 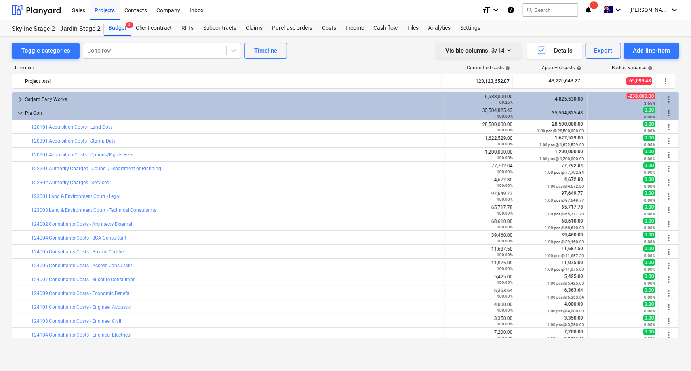 I want to click on div: Client contract, so click(x=154, y=28).